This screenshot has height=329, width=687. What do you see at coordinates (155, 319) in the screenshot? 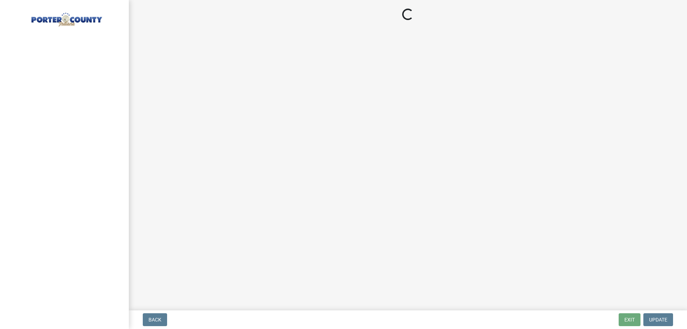
I see `button: Back` at bounding box center [155, 319].